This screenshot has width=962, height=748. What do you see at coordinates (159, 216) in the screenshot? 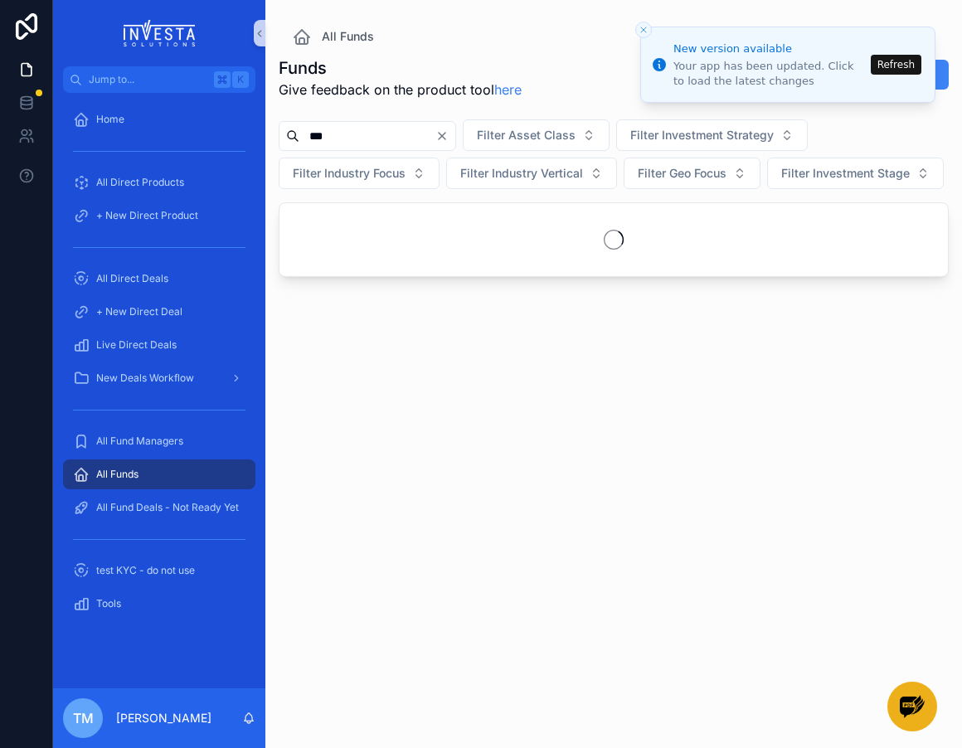
I see `a: + New Direct Product` at bounding box center [159, 216].